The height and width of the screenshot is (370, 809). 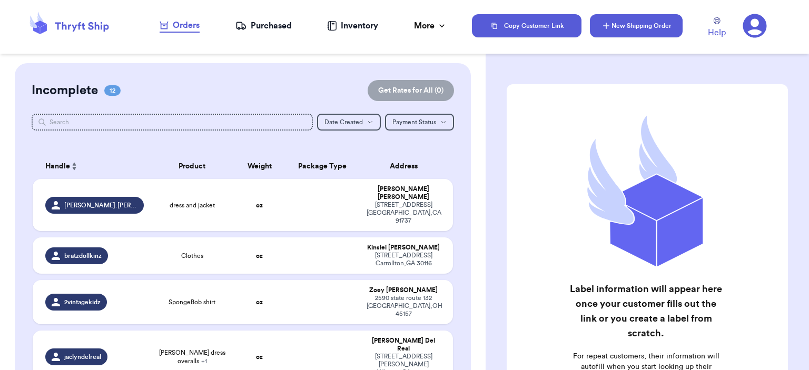 I want to click on span: 2vintagekidz, so click(x=82, y=302).